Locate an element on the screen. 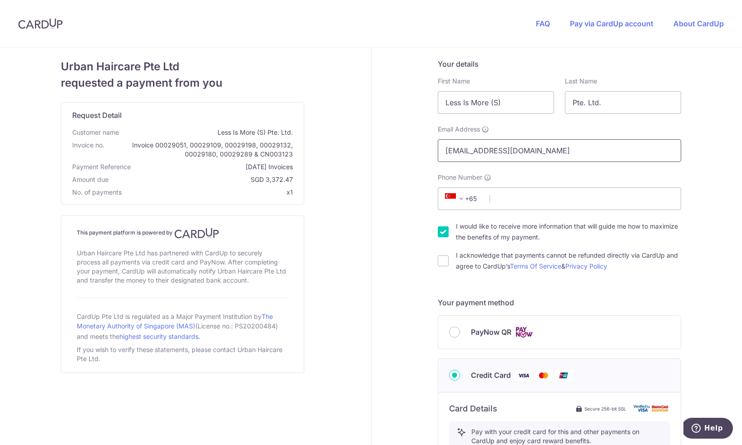 This screenshot has width=742, height=445. label: Last Name is located at coordinates (581, 81).